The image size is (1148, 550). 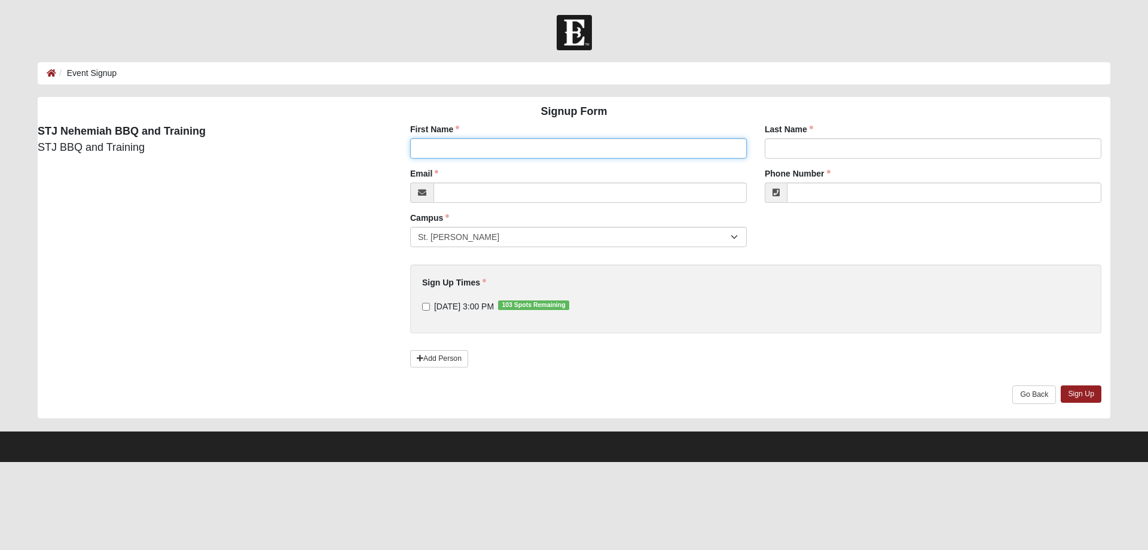 What do you see at coordinates (86, 73) in the screenshot?
I see `li: Event Signup` at bounding box center [86, 73].